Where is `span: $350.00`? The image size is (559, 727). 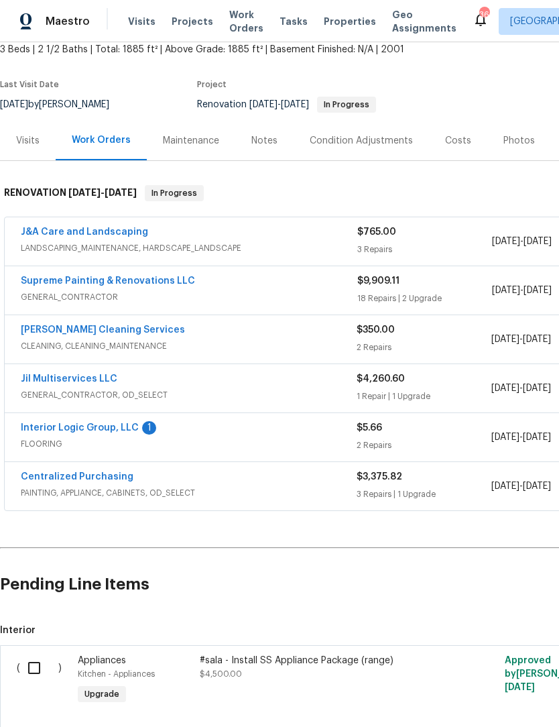 span: $350.00 is located at coordinates (375, 330).